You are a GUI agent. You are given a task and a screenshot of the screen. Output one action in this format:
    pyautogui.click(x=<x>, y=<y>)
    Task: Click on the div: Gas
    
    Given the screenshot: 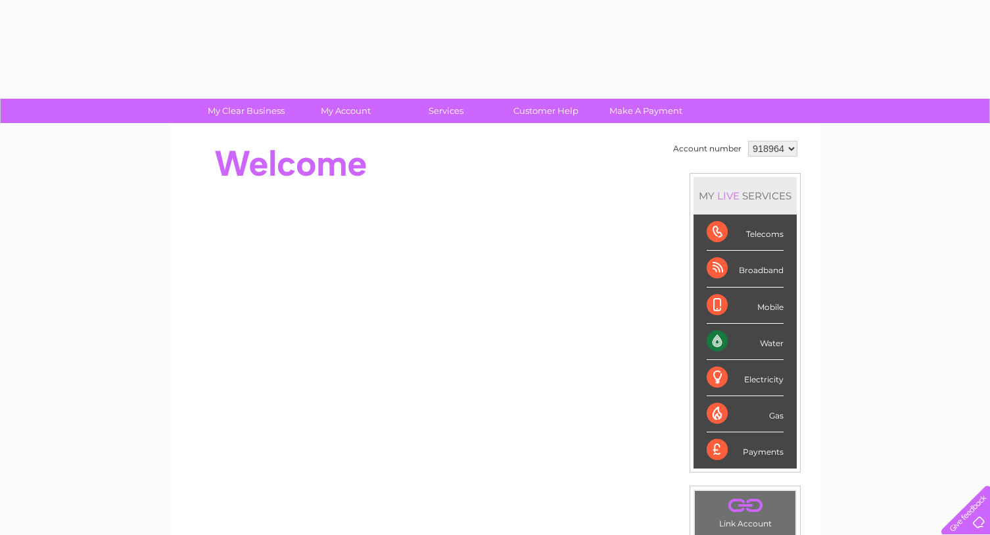 What is the action you would take?
    pyautogui.click(x=745, y=414)
    